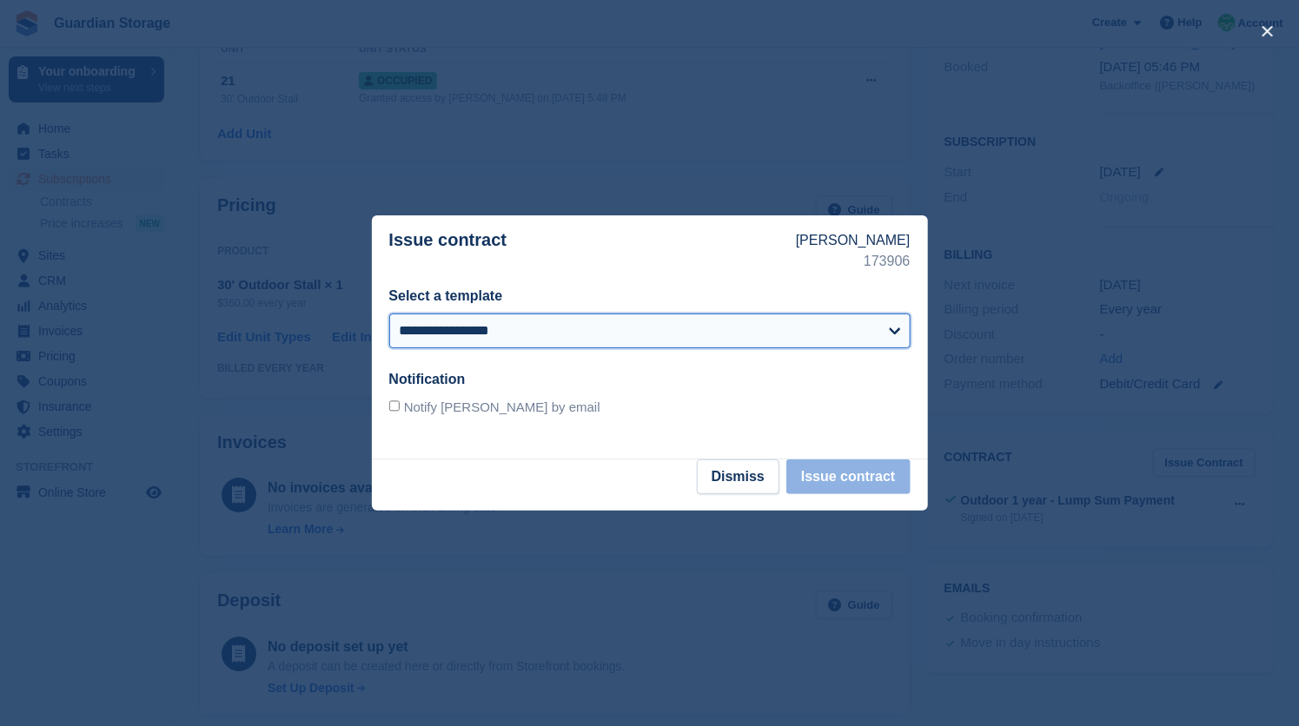 This screenshot has height=726, width=1299. I want to click on button: Dismiss, so click(738, 477).